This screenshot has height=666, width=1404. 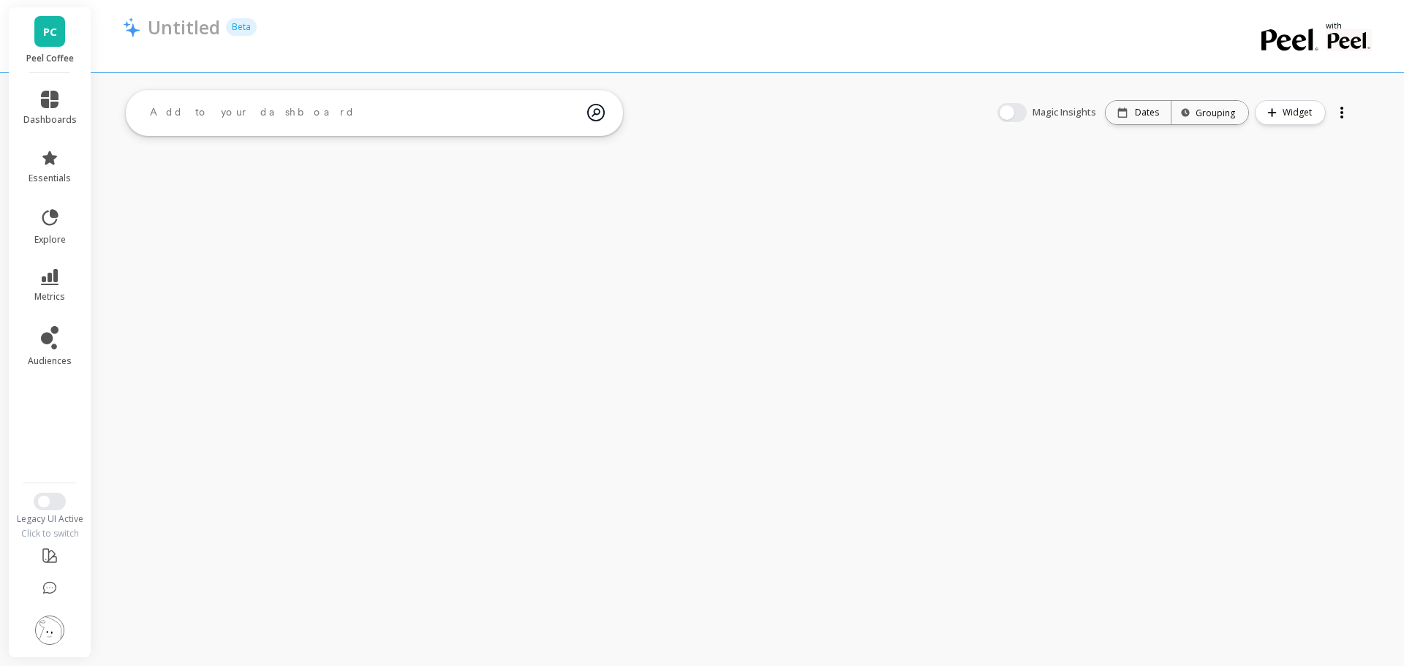 I want to click on span: metrics, so click(x=50, y=297).